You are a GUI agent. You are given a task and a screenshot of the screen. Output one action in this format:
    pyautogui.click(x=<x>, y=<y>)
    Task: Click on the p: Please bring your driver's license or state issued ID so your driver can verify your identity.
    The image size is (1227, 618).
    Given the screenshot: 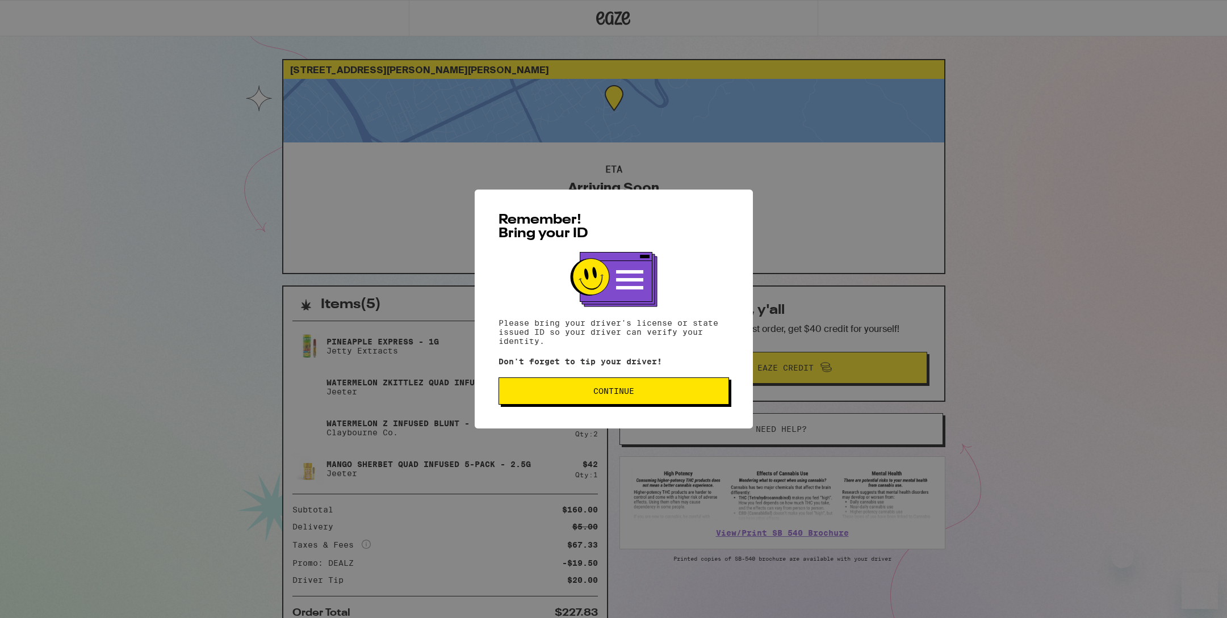 What is the action you would take?
    pyautogui.click(x=614, y=332)
    